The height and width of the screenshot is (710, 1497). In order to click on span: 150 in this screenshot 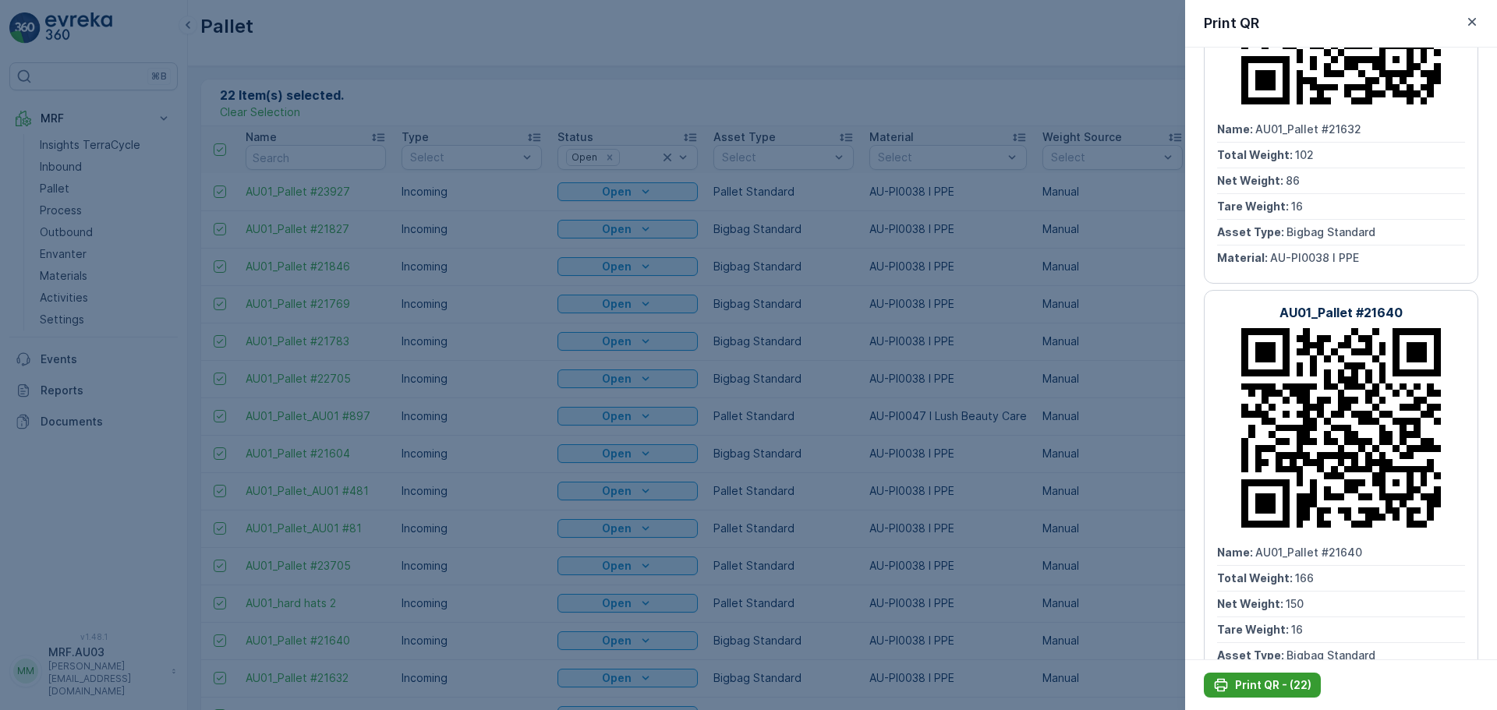, I will do `click(1295, 604)`.